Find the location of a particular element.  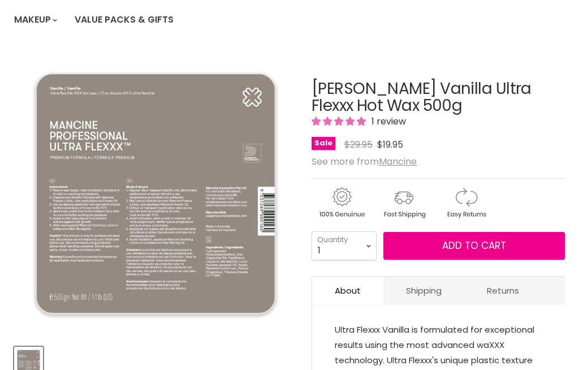

span: $19.95 is located at coordinates (390, 144).